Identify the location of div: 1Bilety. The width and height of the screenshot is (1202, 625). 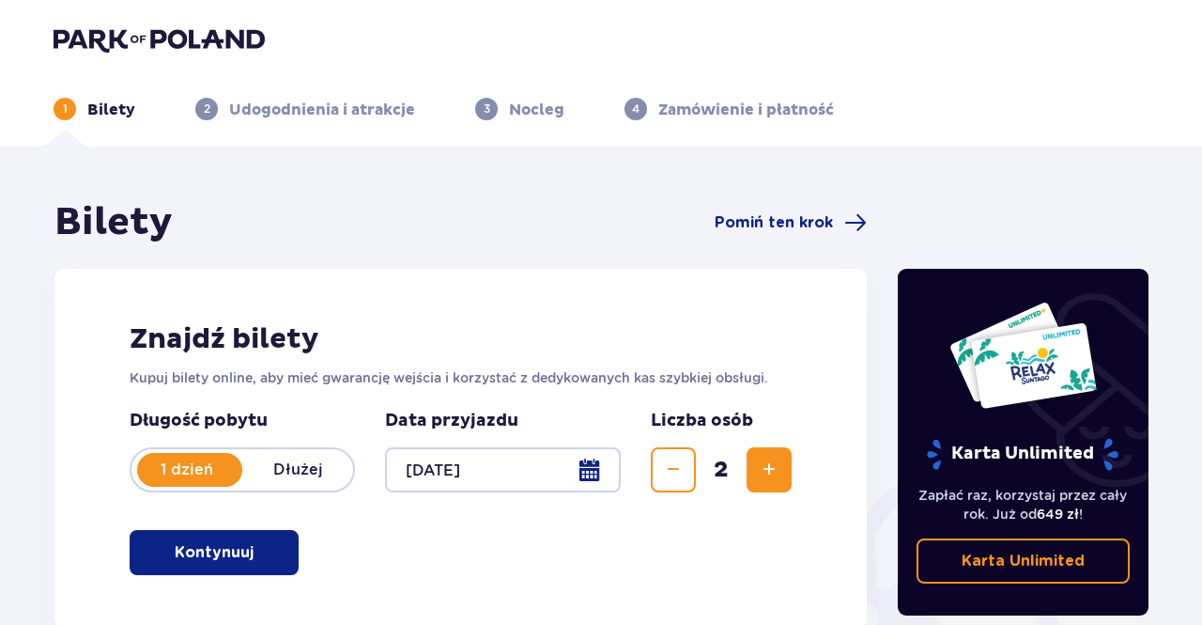
(94, 109).